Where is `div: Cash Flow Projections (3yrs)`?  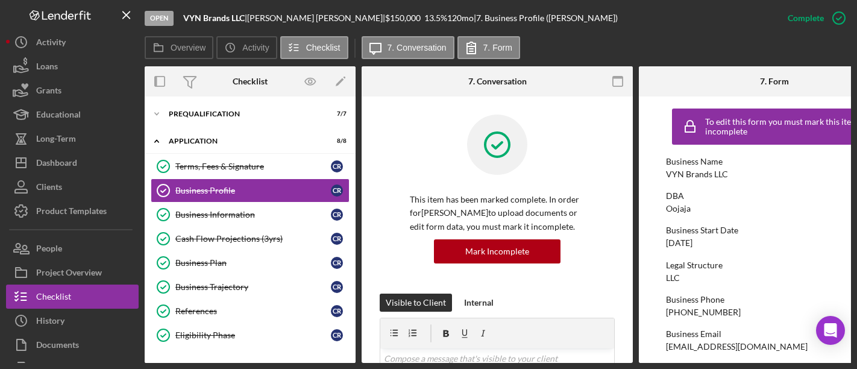
div: Cash Flow Projections (3yrs) is located at coordinates (253, 239).